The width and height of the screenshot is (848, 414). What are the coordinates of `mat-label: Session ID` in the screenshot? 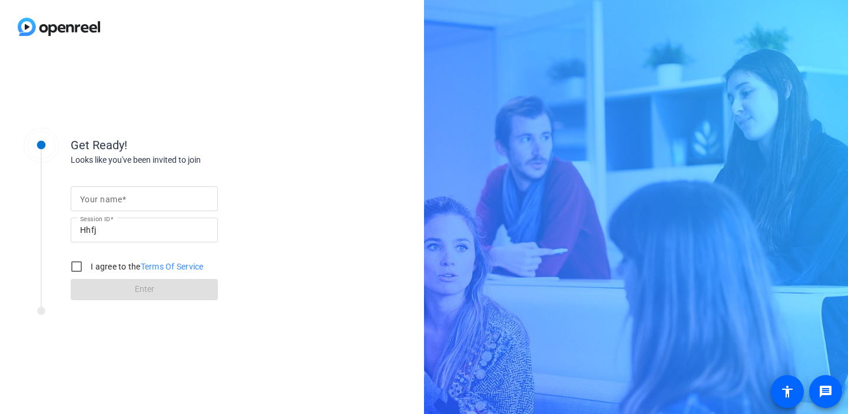 It's located at (95, 219).